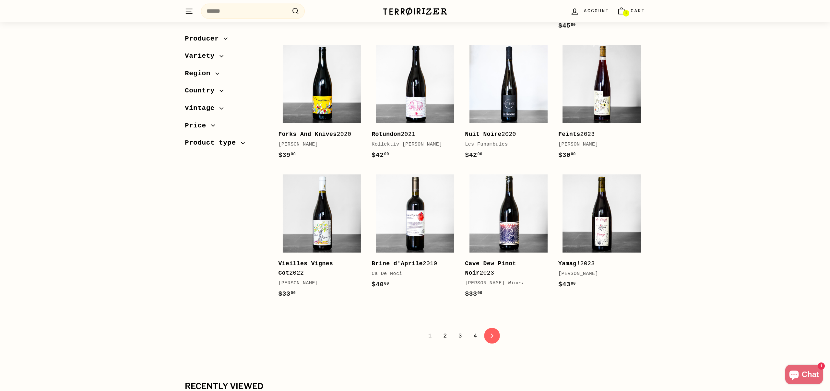 The height and width of the screenshot is (391, 830). I want to click on button: Product type, so click(226, 145).